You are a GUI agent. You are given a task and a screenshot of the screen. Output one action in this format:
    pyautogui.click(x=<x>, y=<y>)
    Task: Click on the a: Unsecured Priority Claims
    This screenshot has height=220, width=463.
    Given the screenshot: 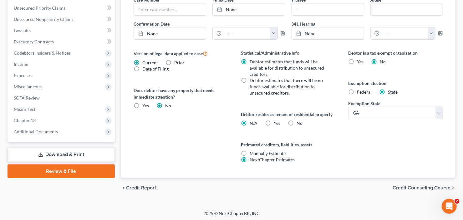 What is the action you would take?
    pyautogui.click(x=62, y=8)
    